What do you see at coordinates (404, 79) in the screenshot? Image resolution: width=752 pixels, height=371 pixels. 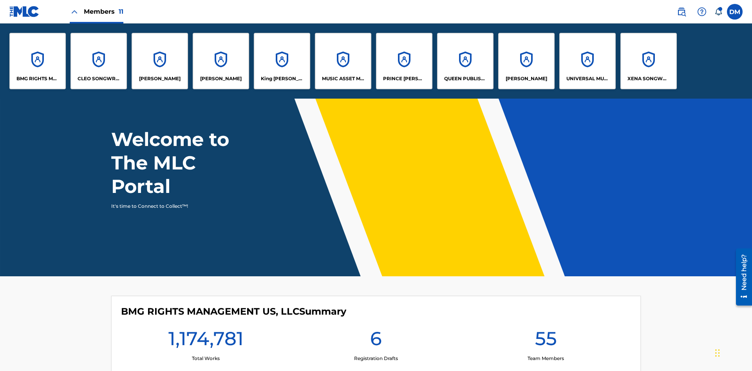 I see `p: PRINCE MCTESTERSON` at bounding box center [404, 79].